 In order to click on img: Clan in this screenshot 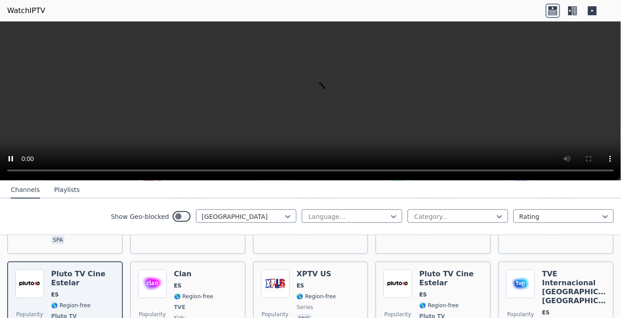, I will do `click(153, 284)`.